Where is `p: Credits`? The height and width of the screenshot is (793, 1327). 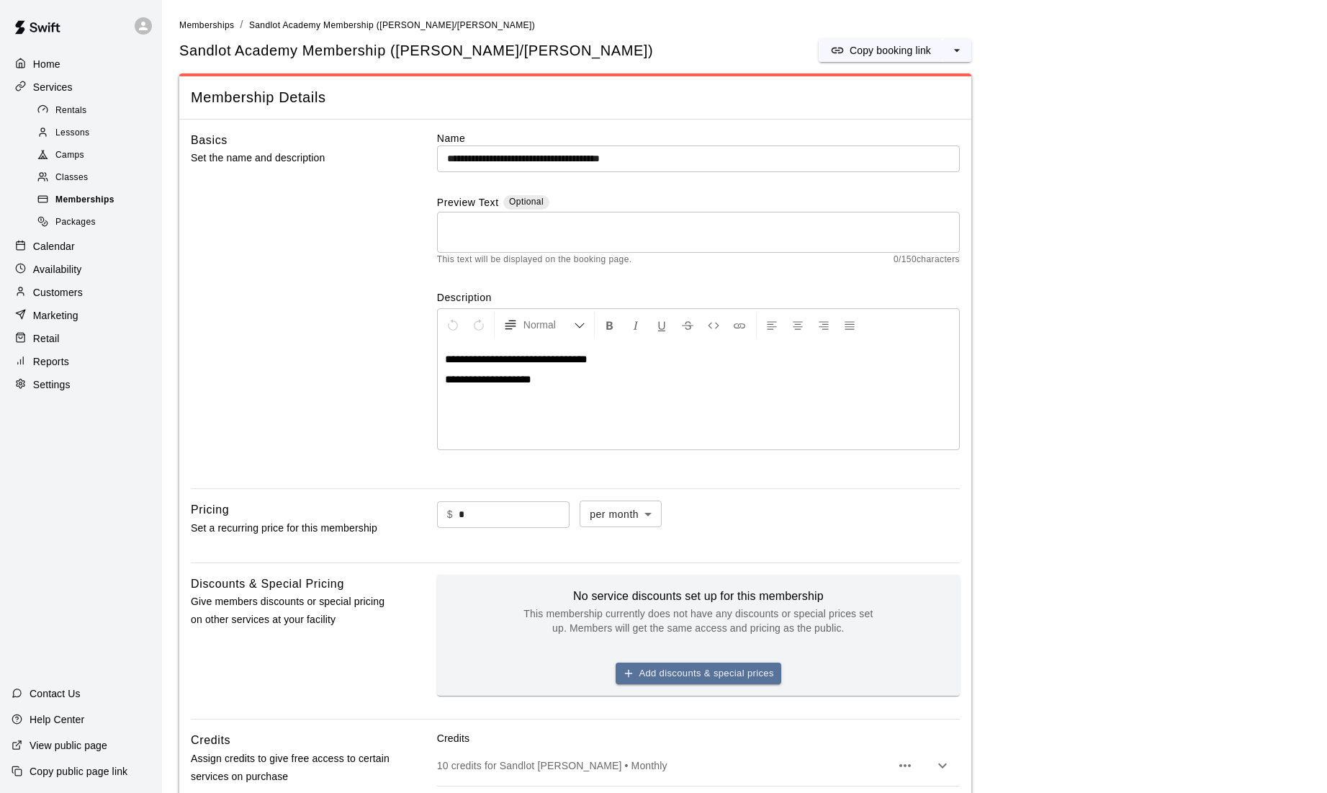 p: Credits is located at coordinates (698, 738).